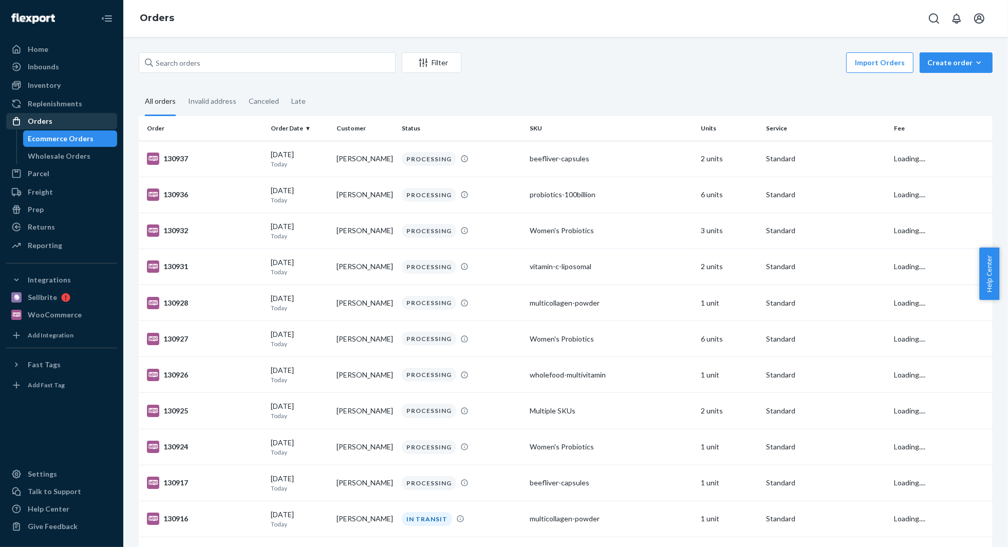  I want to click on div: Add Fast Tag, so click(46, 385).